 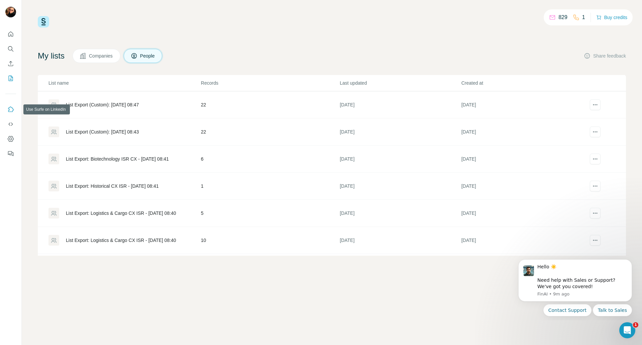 I want to click on p: List name, so click(x=124, y=83).